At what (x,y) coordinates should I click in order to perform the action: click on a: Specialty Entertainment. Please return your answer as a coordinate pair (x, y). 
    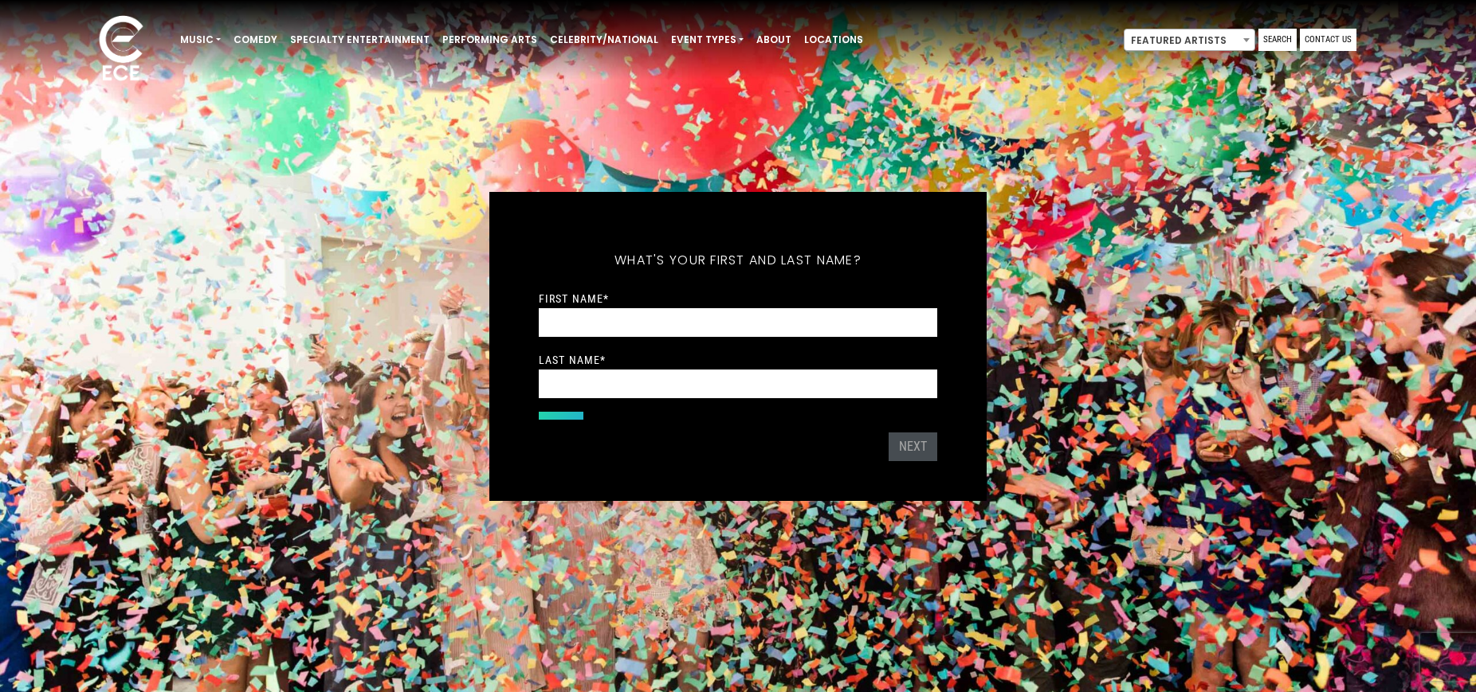
    Looking at the image, I should click on (359, 40).